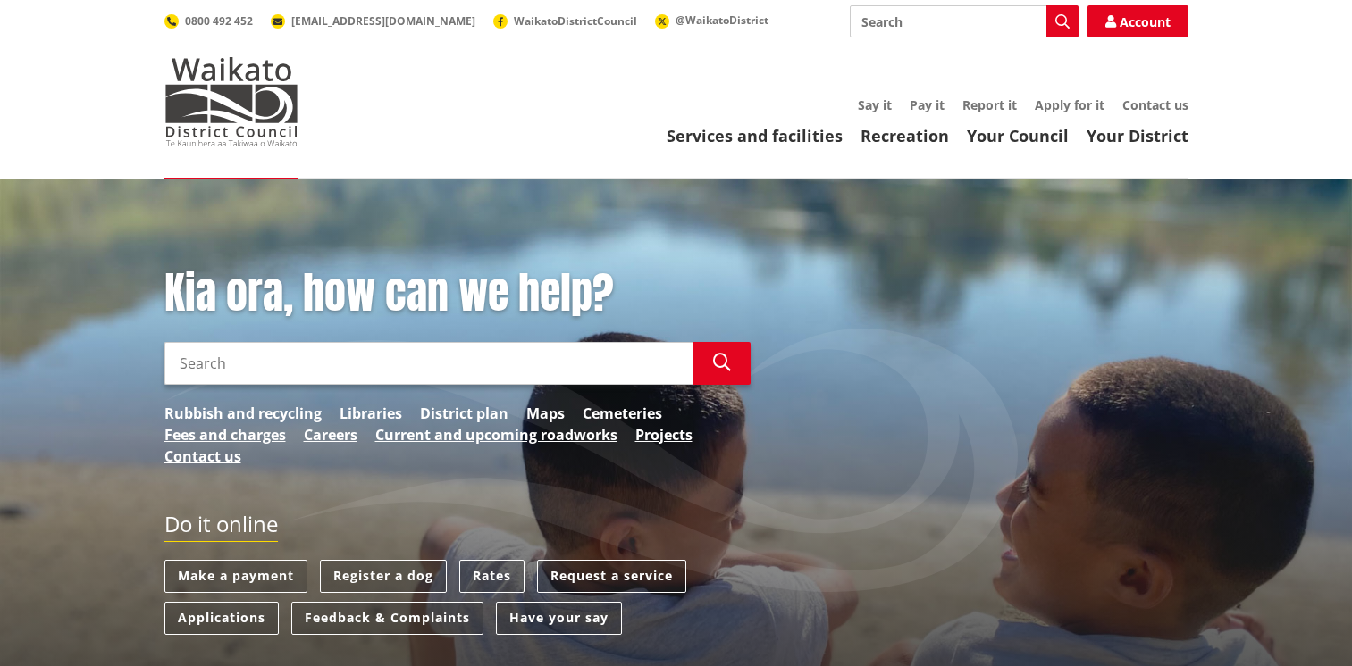 The height and width of the screenshot is (666, 1352). Describe the element at coordinates (491, 576) in the screenshot. I see `a: Rates` at that location.